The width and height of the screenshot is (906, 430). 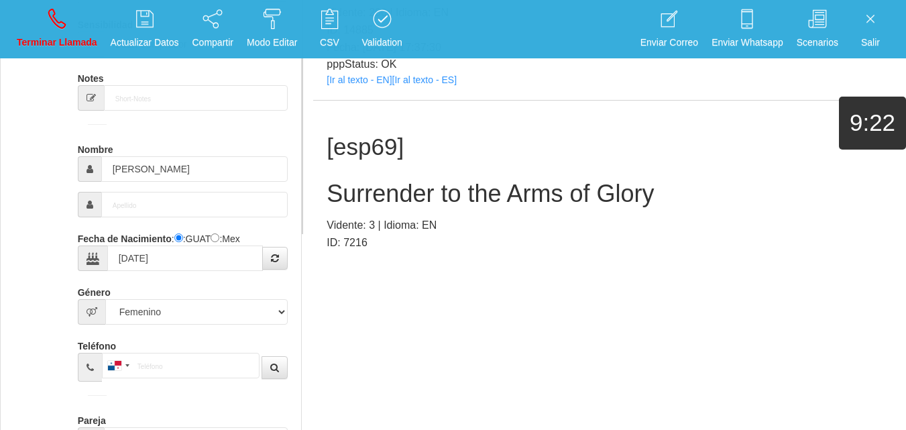 I want to click on p: CSV, so click(x=329, y=42).